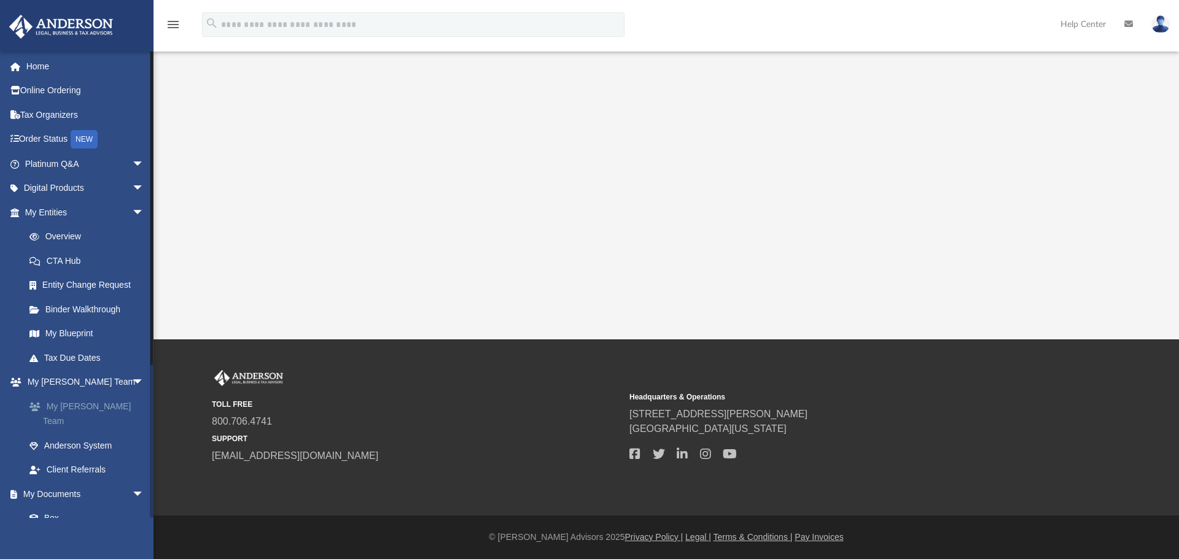  Describe the element at coordinates (83, 519) in the screenshot. I see `a: Box` at that location.